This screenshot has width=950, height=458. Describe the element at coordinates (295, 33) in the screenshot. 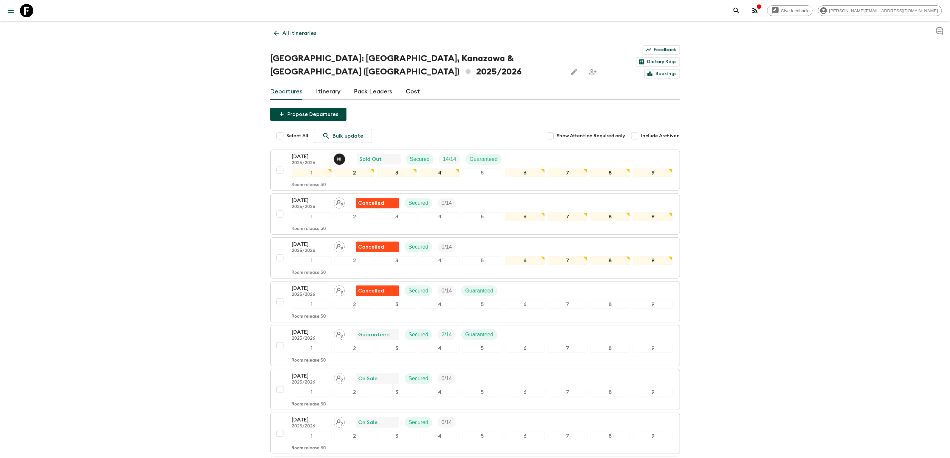

I see `a: All itineraries` at that location.